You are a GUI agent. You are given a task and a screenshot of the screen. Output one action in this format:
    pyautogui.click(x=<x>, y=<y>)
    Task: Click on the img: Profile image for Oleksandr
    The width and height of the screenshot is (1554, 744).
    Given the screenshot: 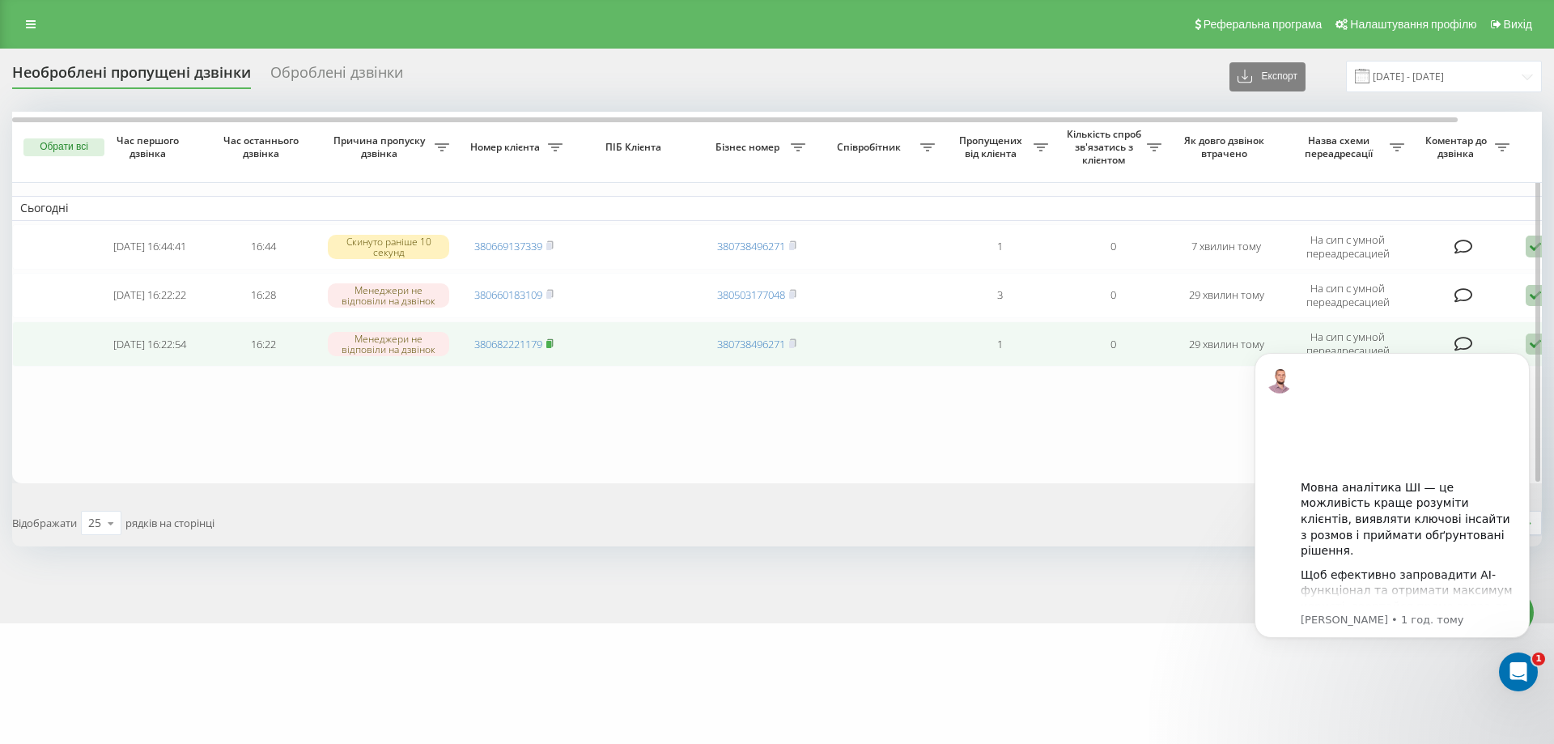 What is the action you would take?
    pyautogui.click(x=49, y=52)
    